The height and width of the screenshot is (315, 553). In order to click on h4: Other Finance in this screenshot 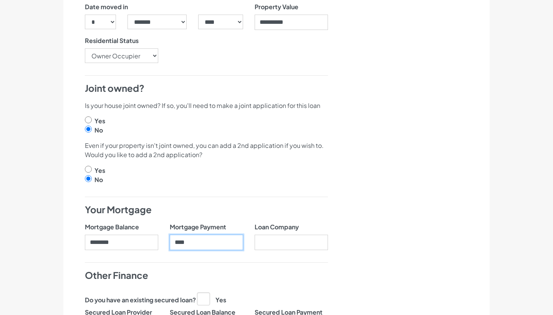, I will do `click(206, 275)`.